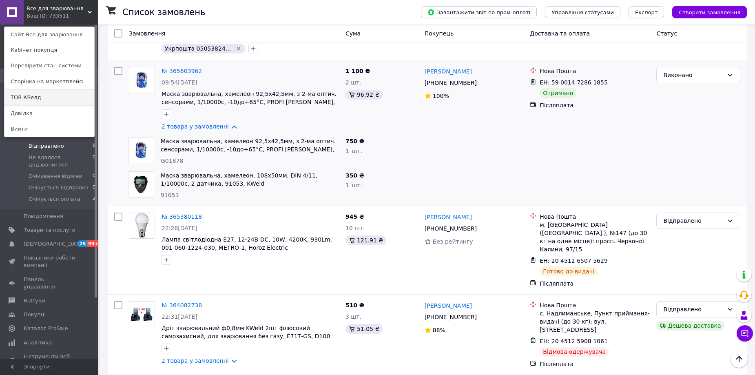 This screenshot has height=375, width=755. What do you see at coordinates (560, 33) in the screenshot?
I see `span: Доставка та оплата` at bounding box center [560, 33].